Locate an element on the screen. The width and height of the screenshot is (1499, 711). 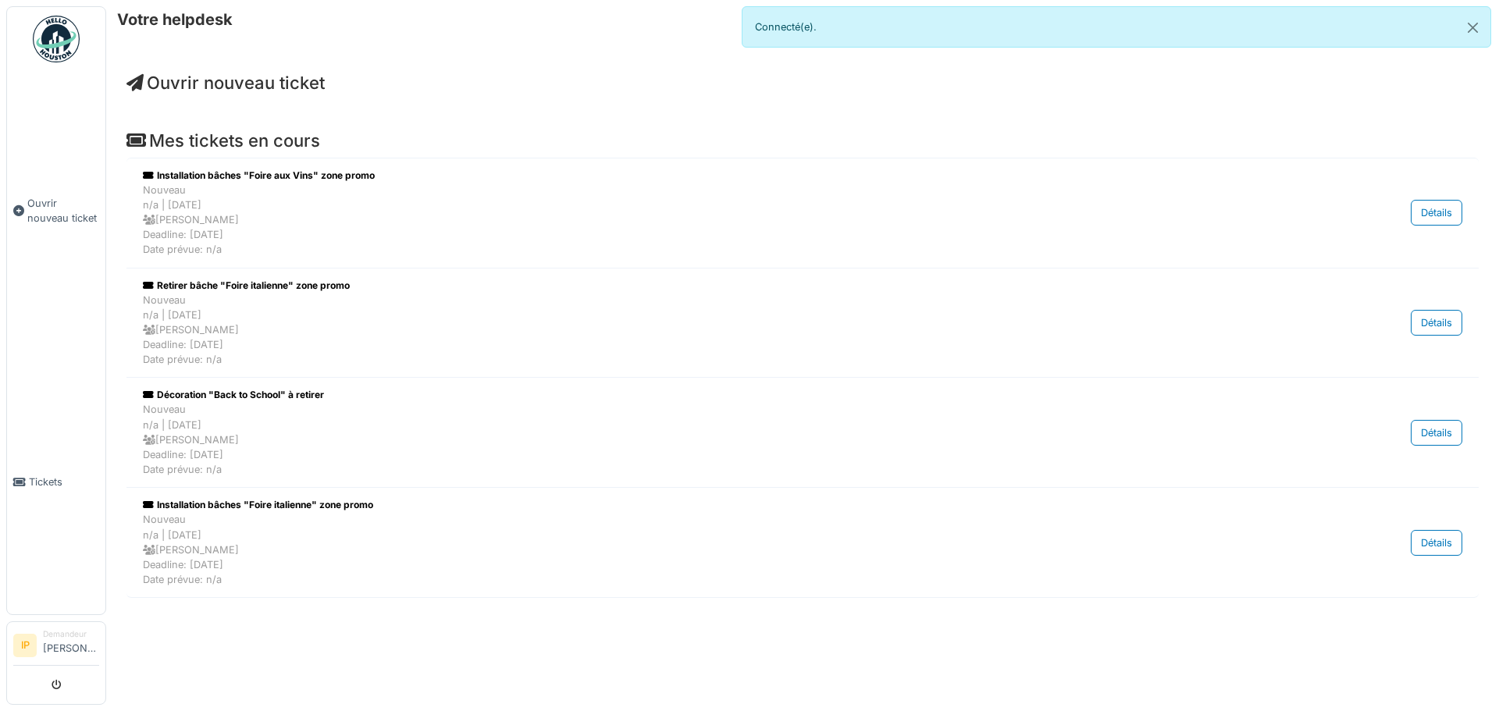
div: Connecté(e). is located at coordinates (1117, 27).